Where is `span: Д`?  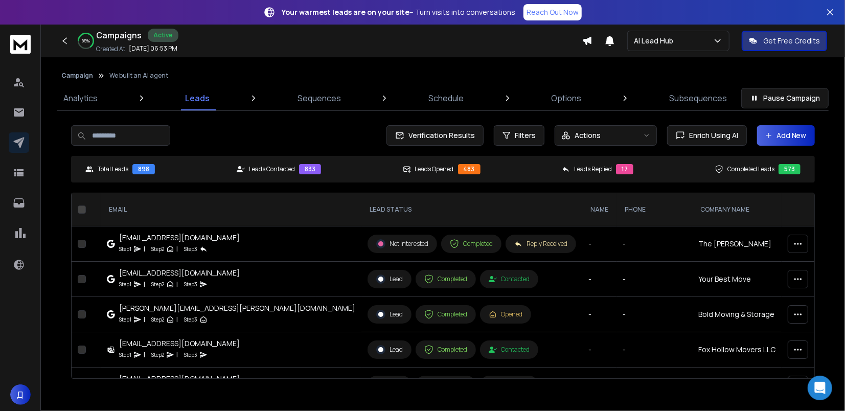
span: Д is located at coordinates (20, 395).